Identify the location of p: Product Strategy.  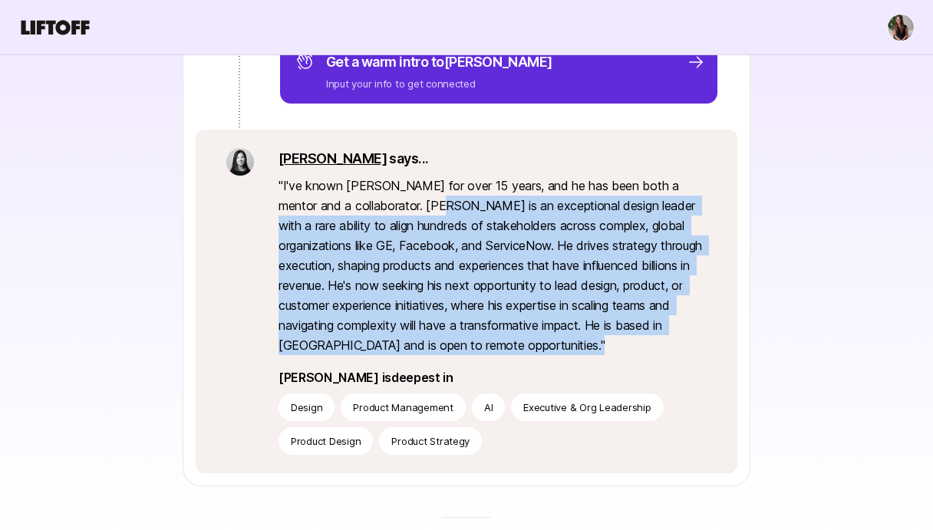
(431, 441).